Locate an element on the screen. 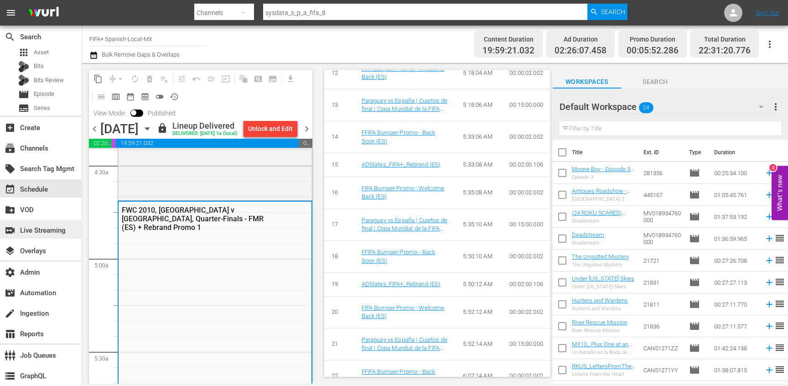  td: 14 is located at coordinates (339, 137).